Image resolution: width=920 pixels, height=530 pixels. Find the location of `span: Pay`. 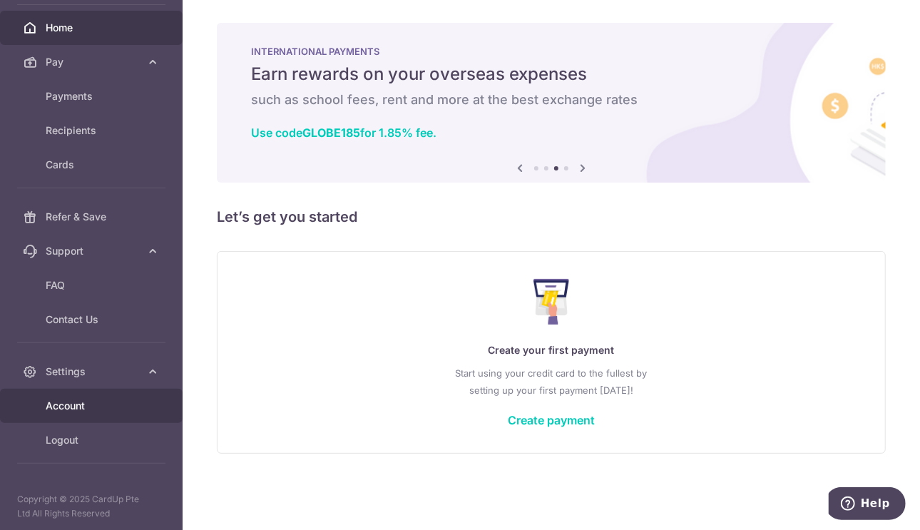

span: Pay is located at coordinates (93, 62).